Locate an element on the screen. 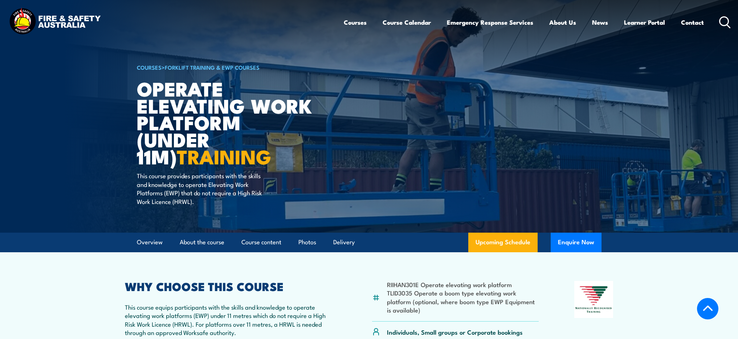  a: Course Calendar is located at coordinates (406, 22).